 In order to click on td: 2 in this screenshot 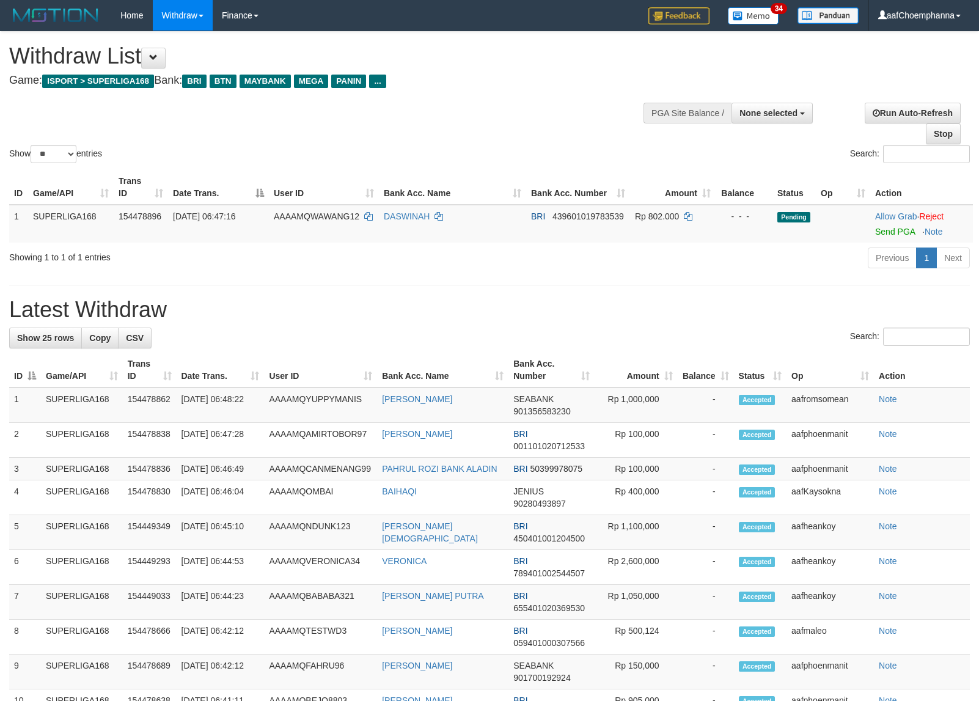, I will do `click(25, 440)`.